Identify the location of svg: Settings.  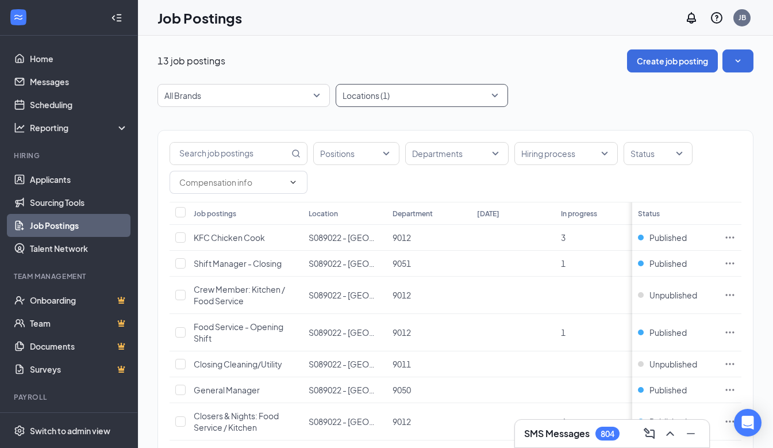
(20, 431).